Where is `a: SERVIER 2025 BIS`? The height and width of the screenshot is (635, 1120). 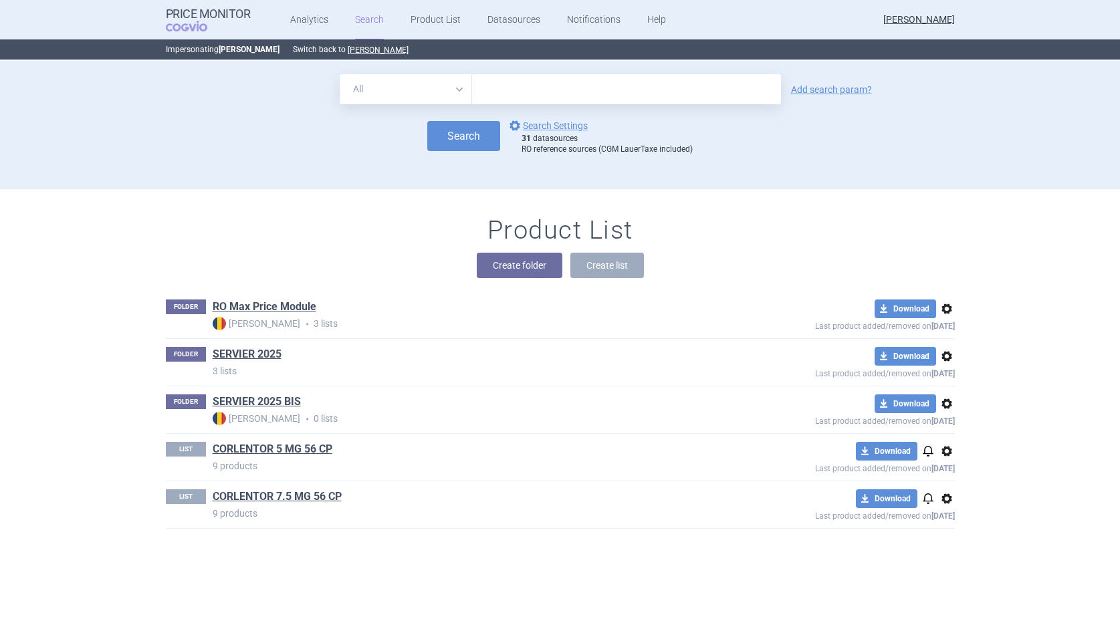
a: SERVIER 2025 BIS is located at coordinates (257, 402).